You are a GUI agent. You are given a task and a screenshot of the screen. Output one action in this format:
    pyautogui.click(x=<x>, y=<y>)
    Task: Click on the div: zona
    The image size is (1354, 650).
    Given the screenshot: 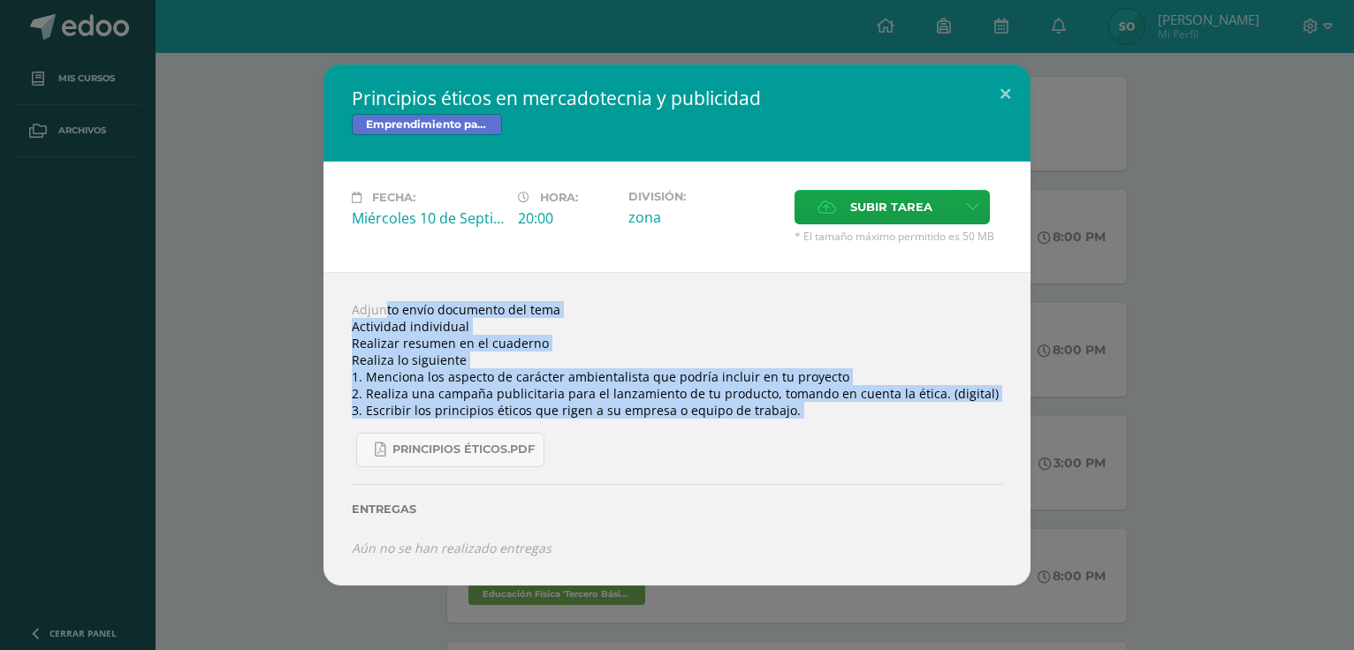 What is the action you would take?
    pyautogui.click(x=704, y=217)
    